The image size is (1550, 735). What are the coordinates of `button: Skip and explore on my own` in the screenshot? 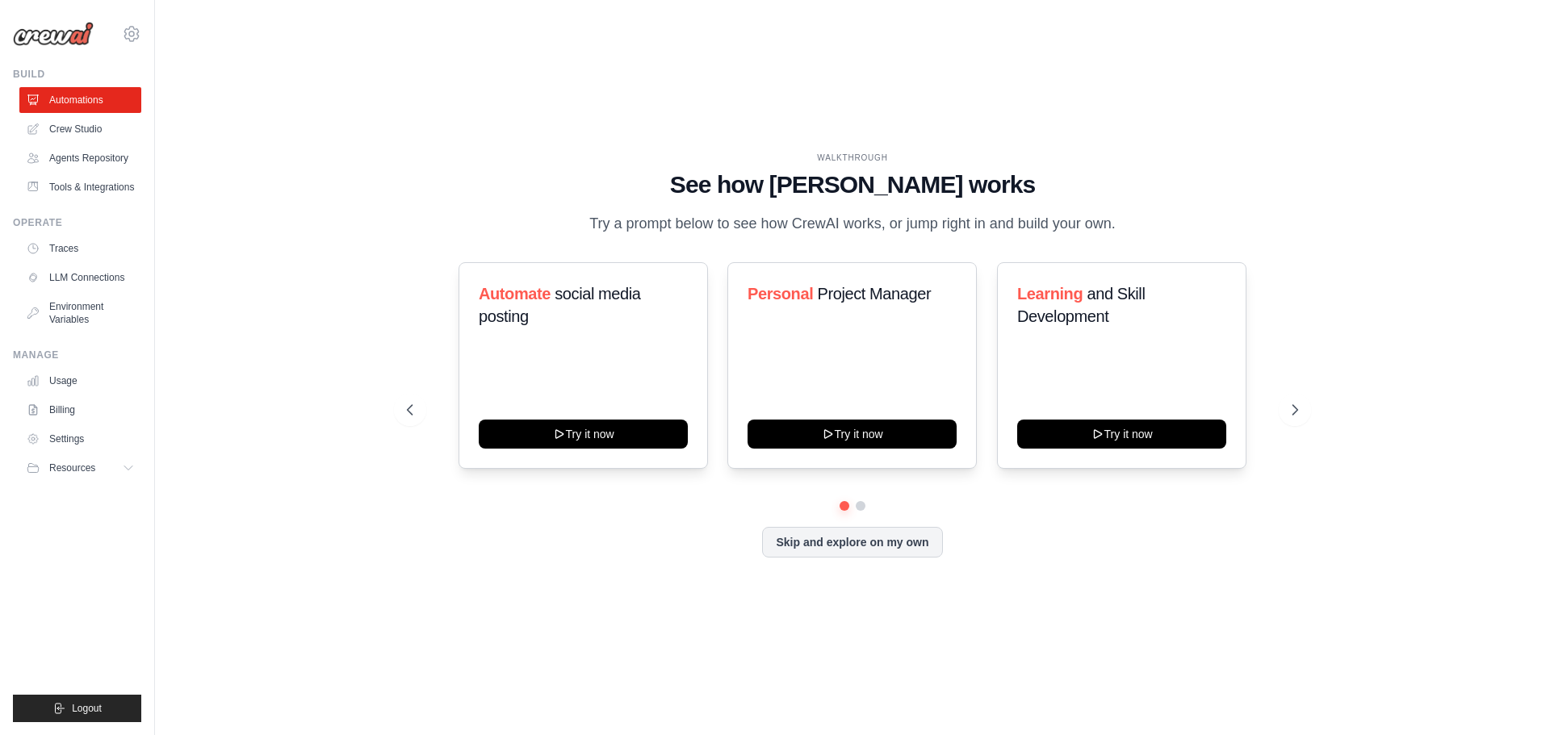 It's located at (852, 543).